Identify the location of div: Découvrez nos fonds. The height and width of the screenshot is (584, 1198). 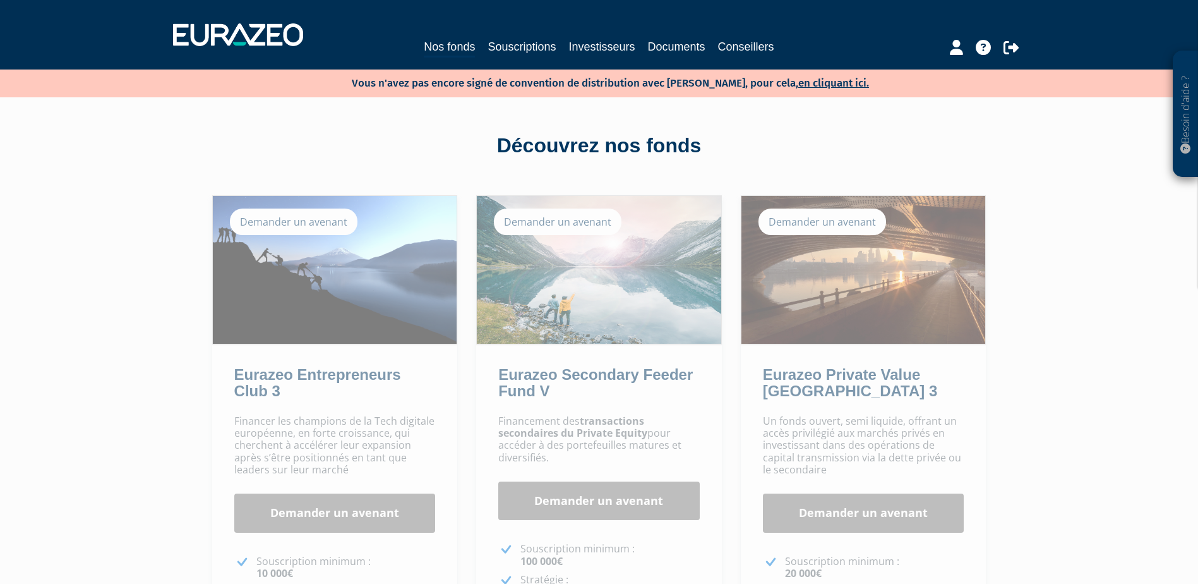
(600, 146).